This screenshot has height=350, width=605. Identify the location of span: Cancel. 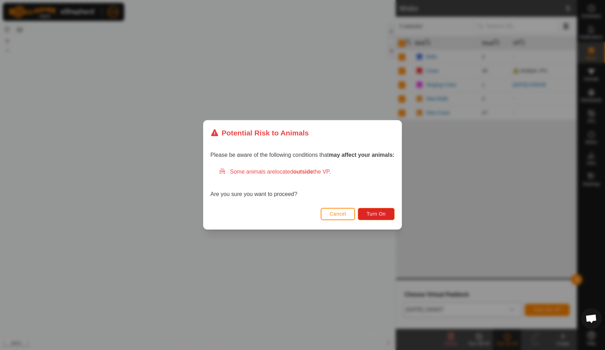
(338, 214).